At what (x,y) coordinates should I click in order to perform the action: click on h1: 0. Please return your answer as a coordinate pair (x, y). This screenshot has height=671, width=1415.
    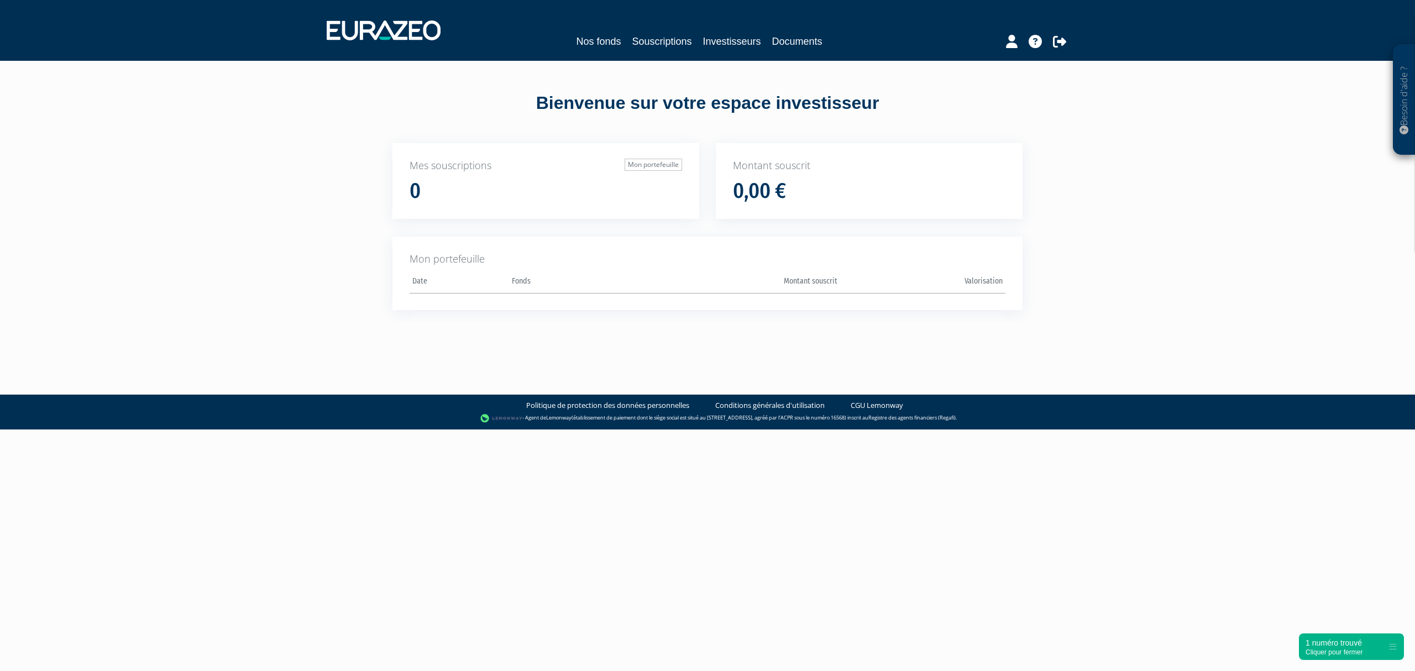
    Looking at the image, I should click on (415, 191).